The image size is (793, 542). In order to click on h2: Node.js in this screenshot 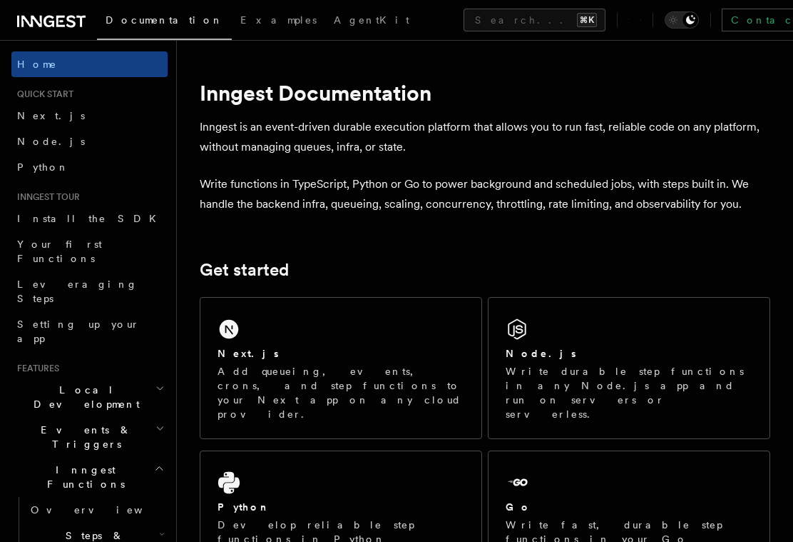, I will do `click(541, 353)`.